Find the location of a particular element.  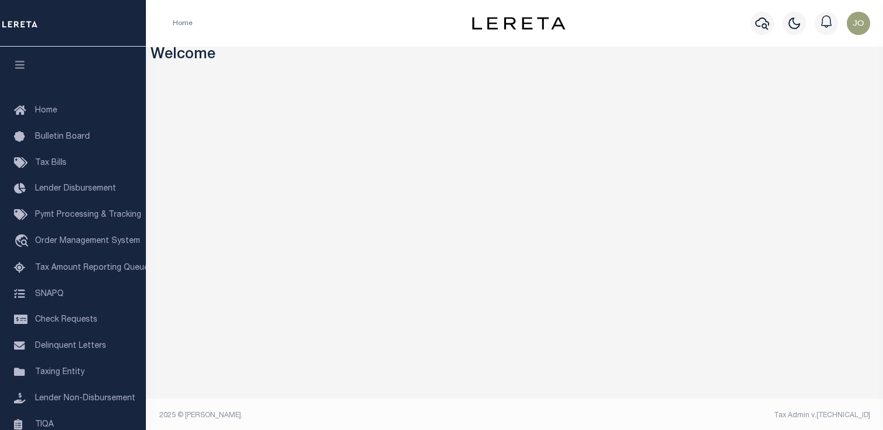

span: Home is located at coordinates (46, 111).